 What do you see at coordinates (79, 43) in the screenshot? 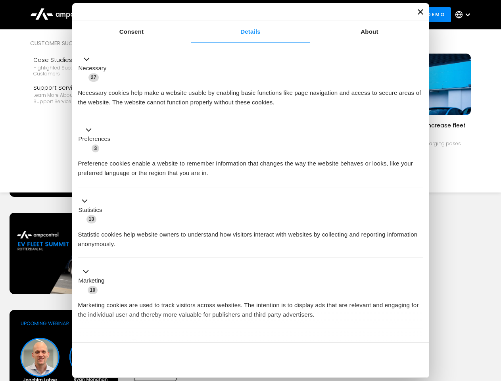
I see `div: Customer success` at bounding box center [79, 43].